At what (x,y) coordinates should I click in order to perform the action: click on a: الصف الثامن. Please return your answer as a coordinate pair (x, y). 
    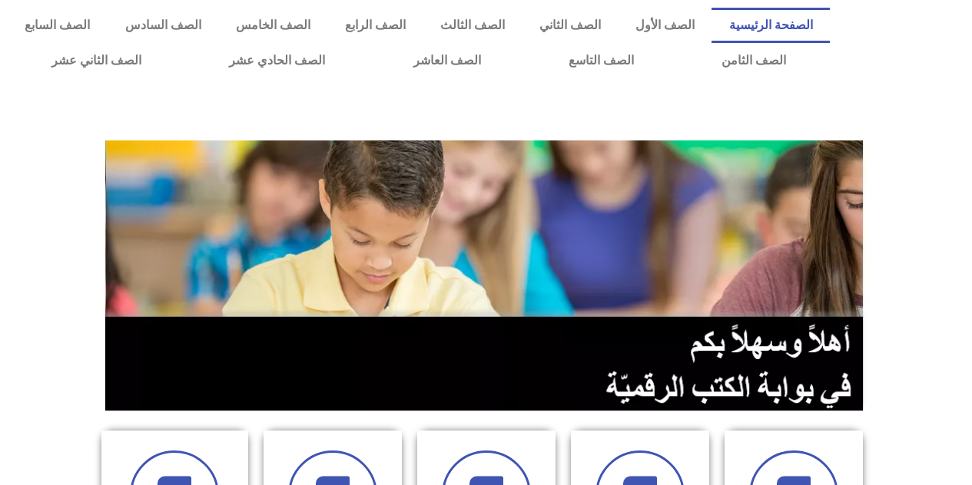
    Looking at the image, I should click on (754, 61).